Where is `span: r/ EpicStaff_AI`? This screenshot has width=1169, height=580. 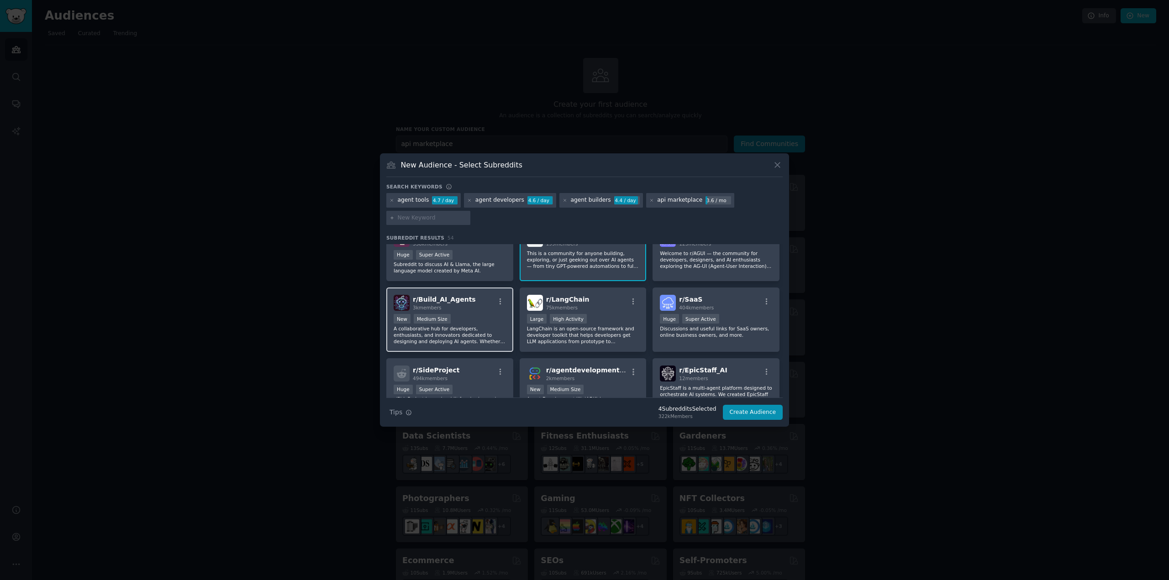
span: r/ EpicStaff_AI is located at coordinates (703, 370).